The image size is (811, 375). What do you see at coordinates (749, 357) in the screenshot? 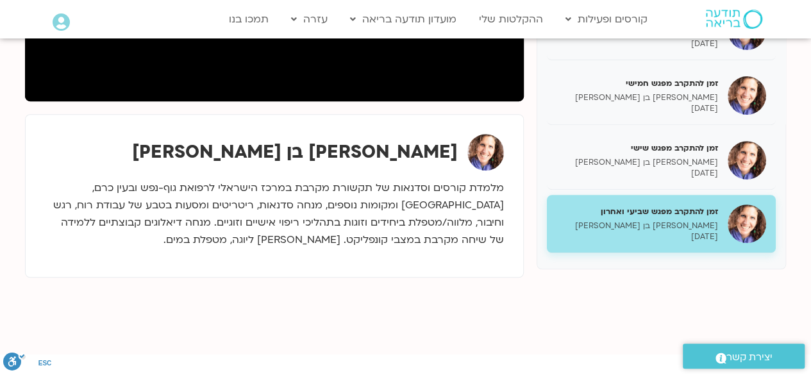
I see `span: יצירת קשר` at bounding box center [749, 357].